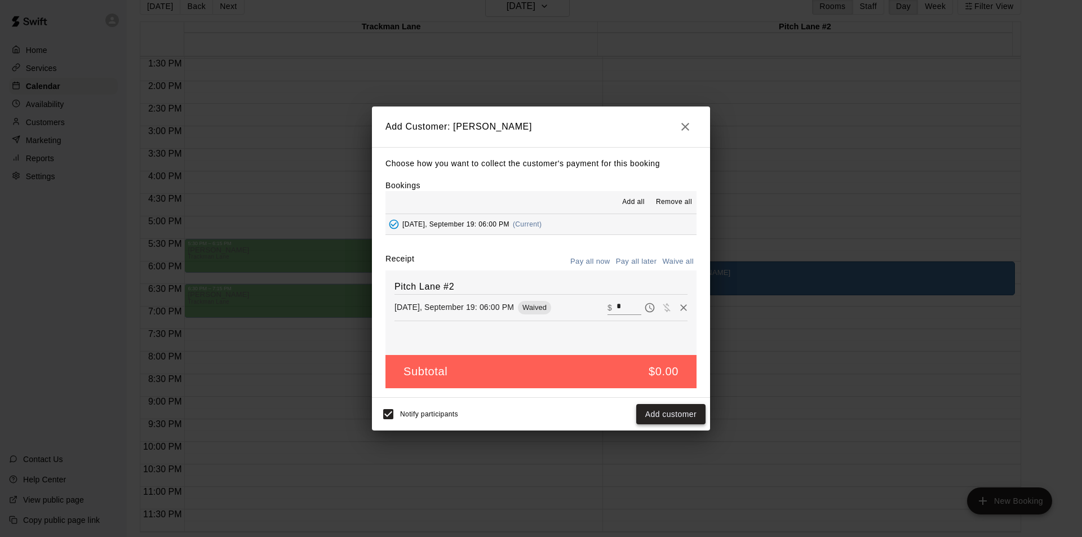  Describe the element at coordinates (534, 307) in the screenshot. I see `span: Waived` at that location.